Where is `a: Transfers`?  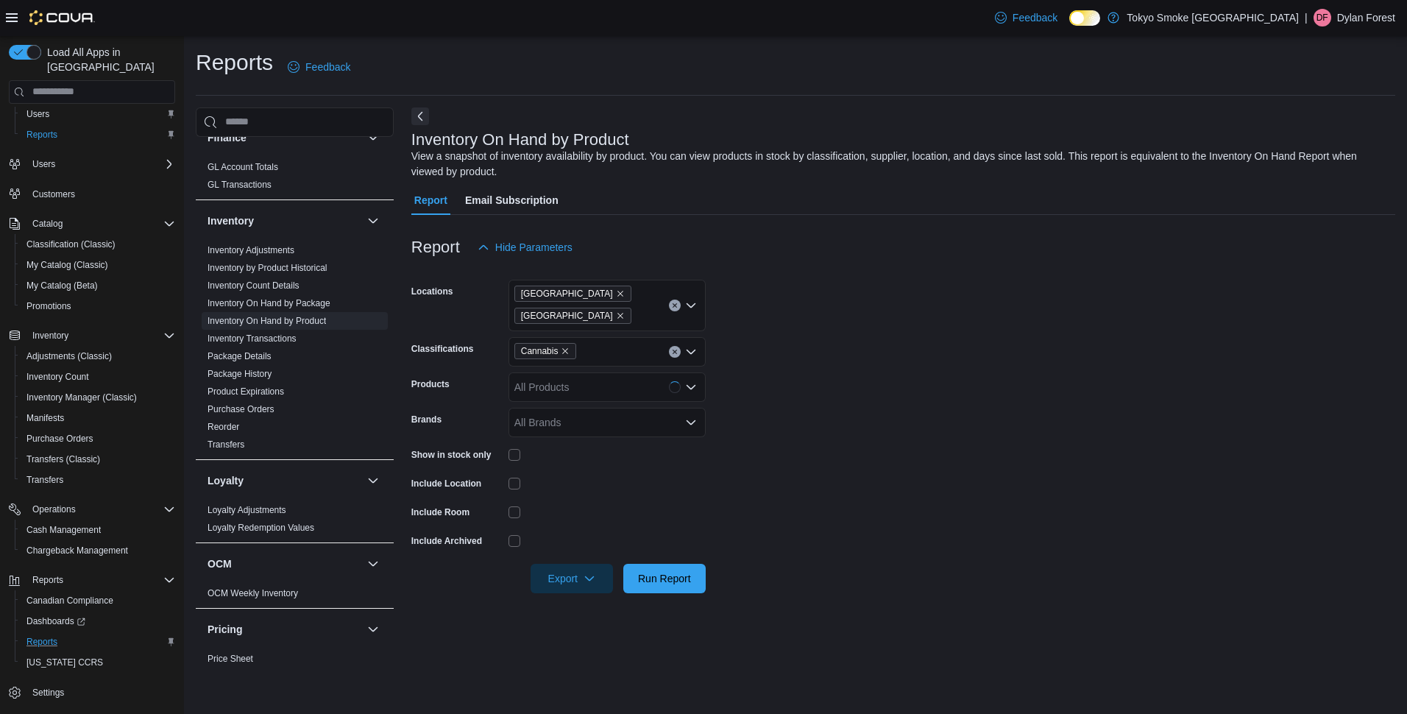 a: Transfers is located at coordinates (45, 480).